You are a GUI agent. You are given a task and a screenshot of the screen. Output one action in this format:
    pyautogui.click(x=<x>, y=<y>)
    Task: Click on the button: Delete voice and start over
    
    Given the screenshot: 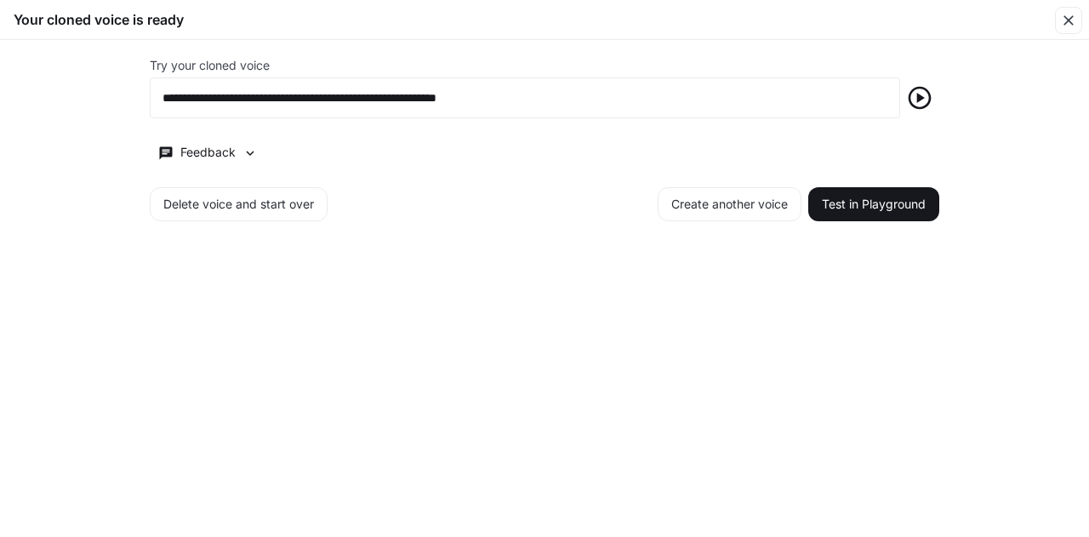 What is the action you would take?
    pyautogui.click(x=238, y=204)
    